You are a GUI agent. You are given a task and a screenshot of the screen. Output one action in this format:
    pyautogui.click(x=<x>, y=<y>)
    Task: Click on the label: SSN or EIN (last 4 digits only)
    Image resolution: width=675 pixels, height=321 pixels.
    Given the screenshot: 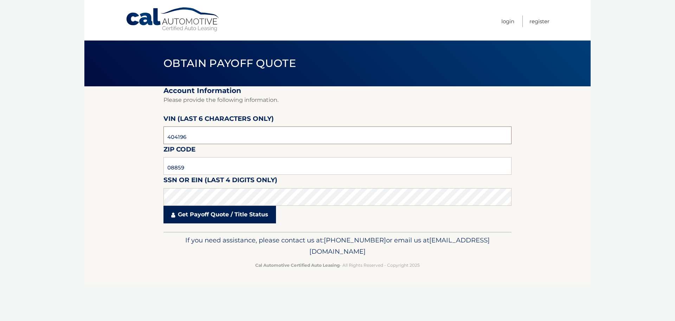 What is the action you would take?
    pyautogui.click(x=221, y=181)
    